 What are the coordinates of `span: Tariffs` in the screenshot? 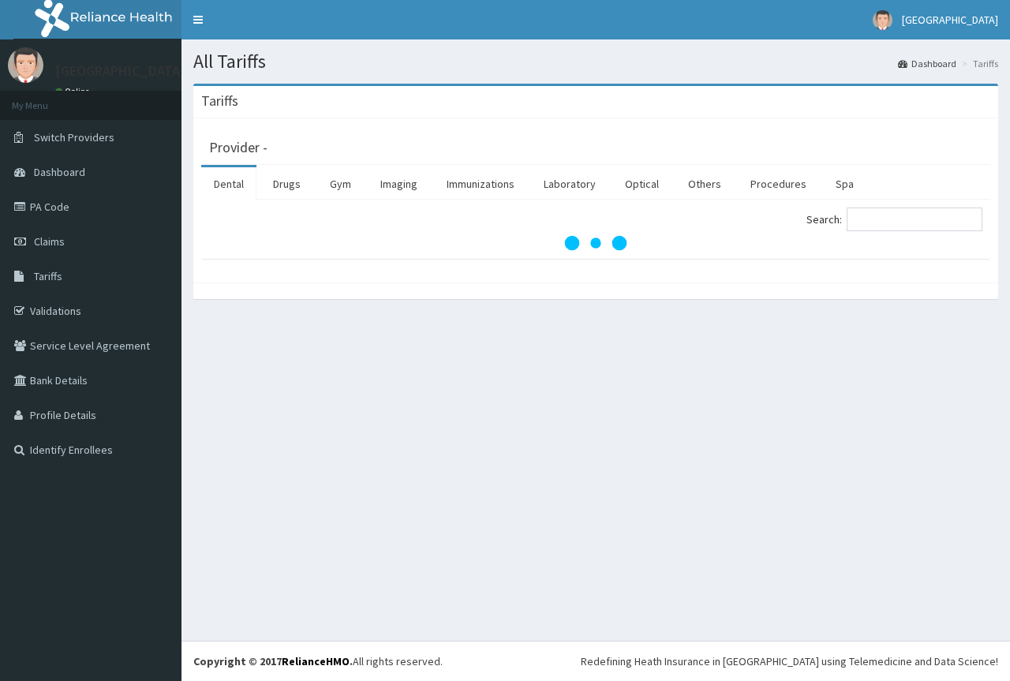 It's located at (48, 276).